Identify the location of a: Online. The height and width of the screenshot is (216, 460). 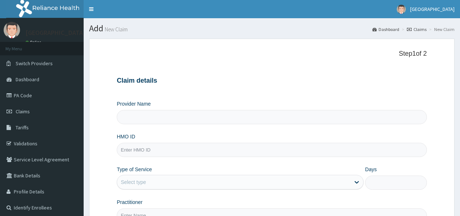
(34, 42).